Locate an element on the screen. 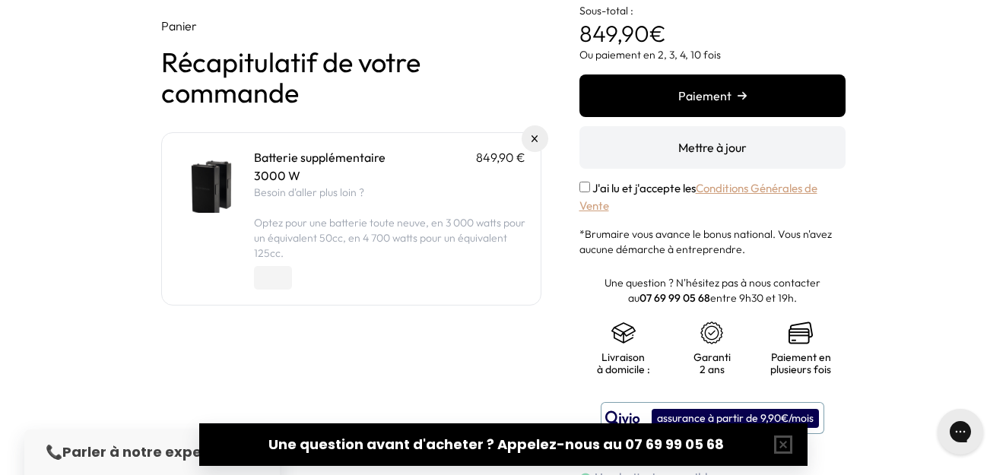 The image size is (1006, 475). p: *Brumaire vous avance le bonus national. Vous n'avez aucune démarche à entreprendre. is located at coordinates (713, 242).